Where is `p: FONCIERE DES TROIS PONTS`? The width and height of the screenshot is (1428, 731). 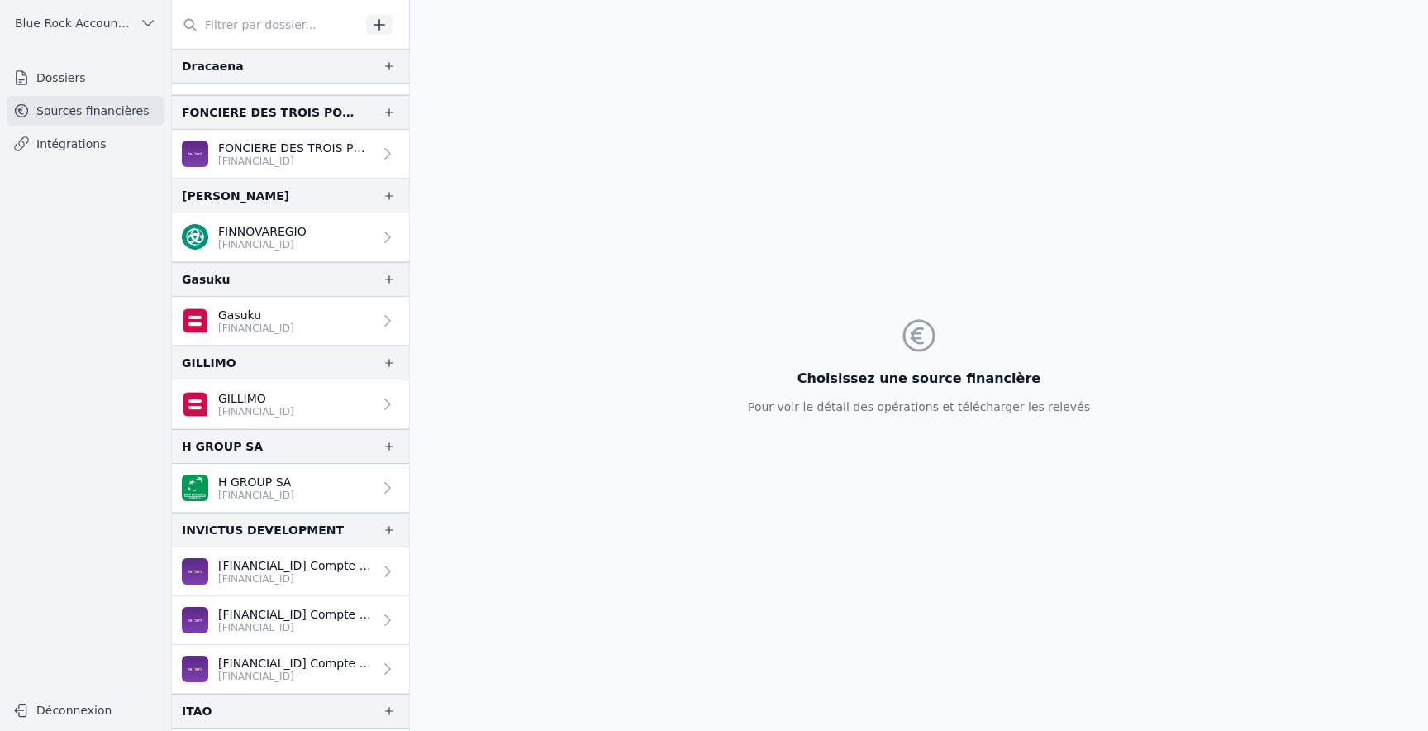 p: FONCIERE DES TROIS PONTS is located at coordinates (295, 148).